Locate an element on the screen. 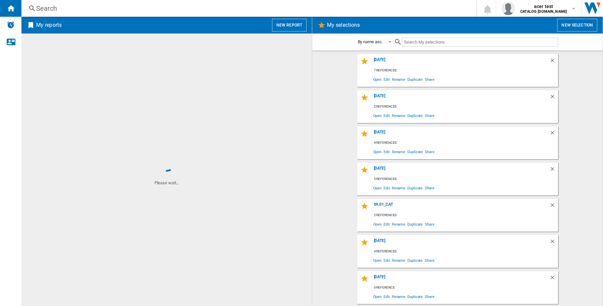 This screenshot has height=306, width=603. img: alerts-logo.svg is located at coordinates (11, 25).